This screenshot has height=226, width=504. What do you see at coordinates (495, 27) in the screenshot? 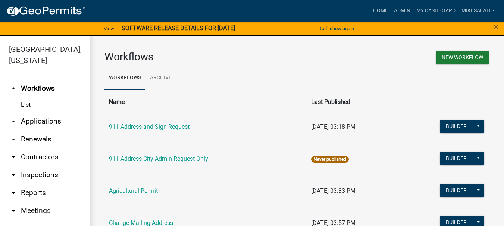
I see `button: Close` at bounding box center [495, 27].